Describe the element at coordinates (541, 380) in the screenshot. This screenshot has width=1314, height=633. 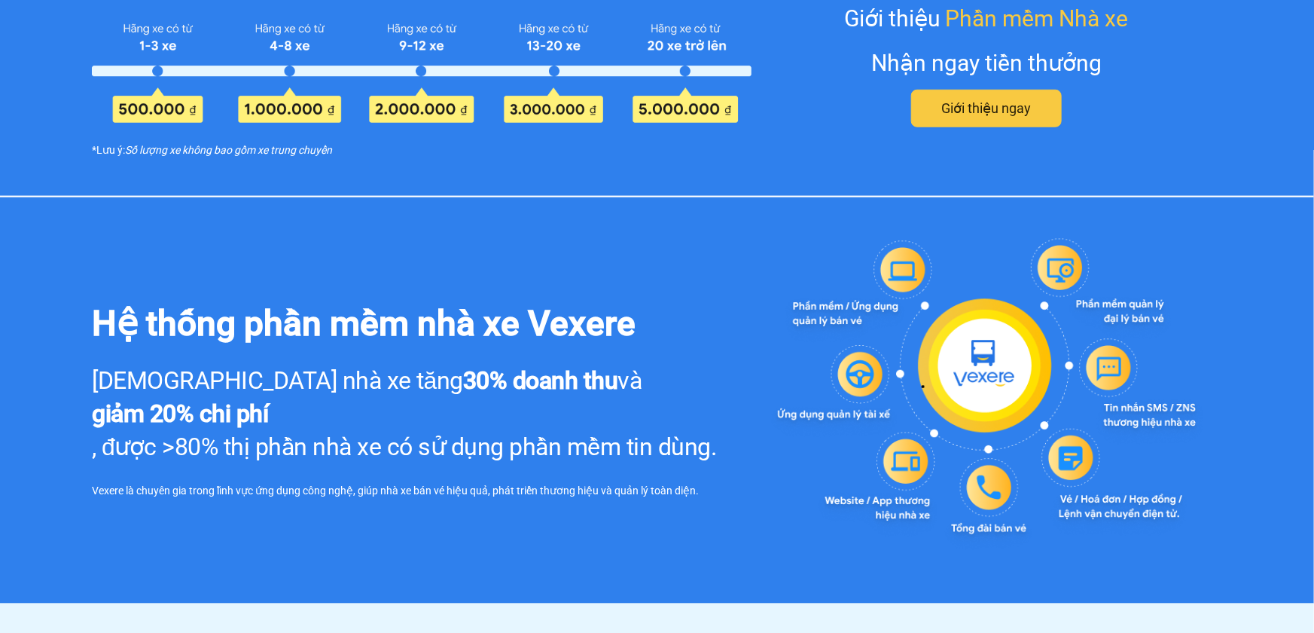
I see `strong: 30% doanh thu` at that location.